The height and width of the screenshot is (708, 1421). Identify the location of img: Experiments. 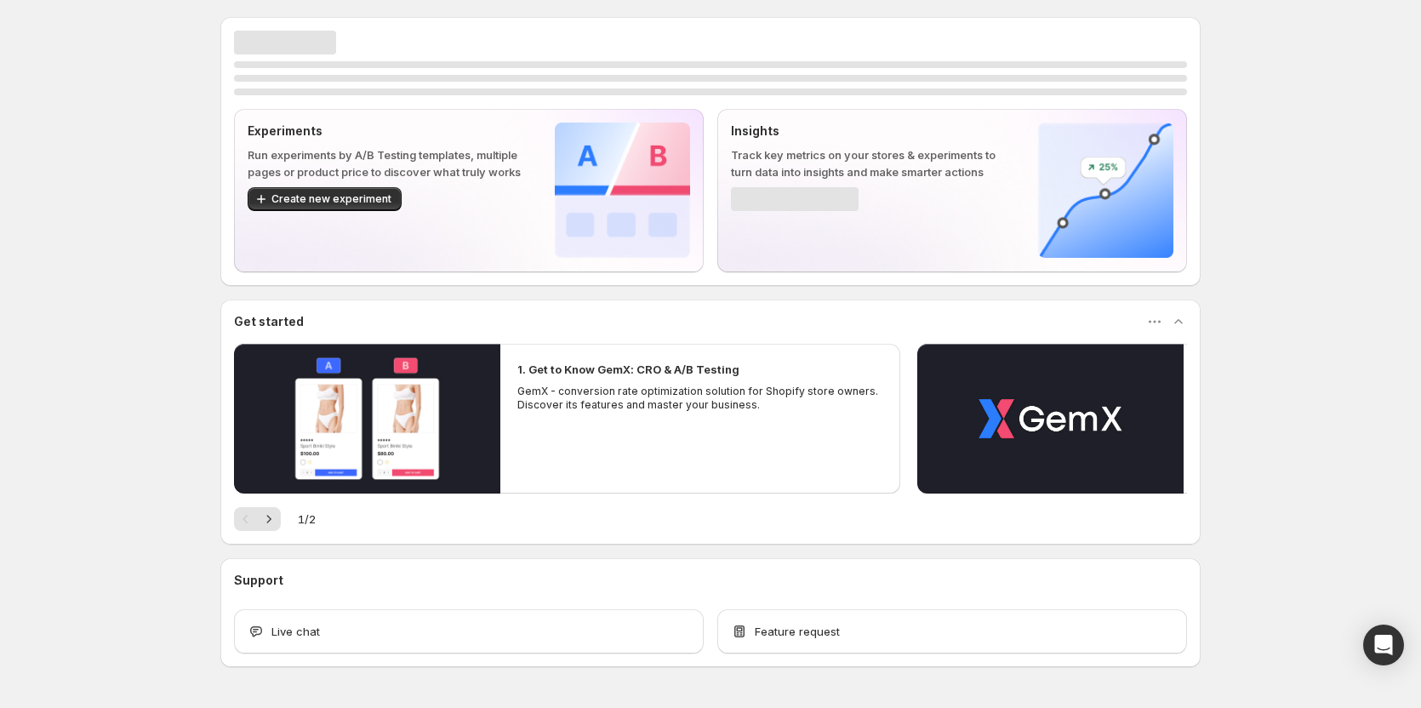
(622, 190).